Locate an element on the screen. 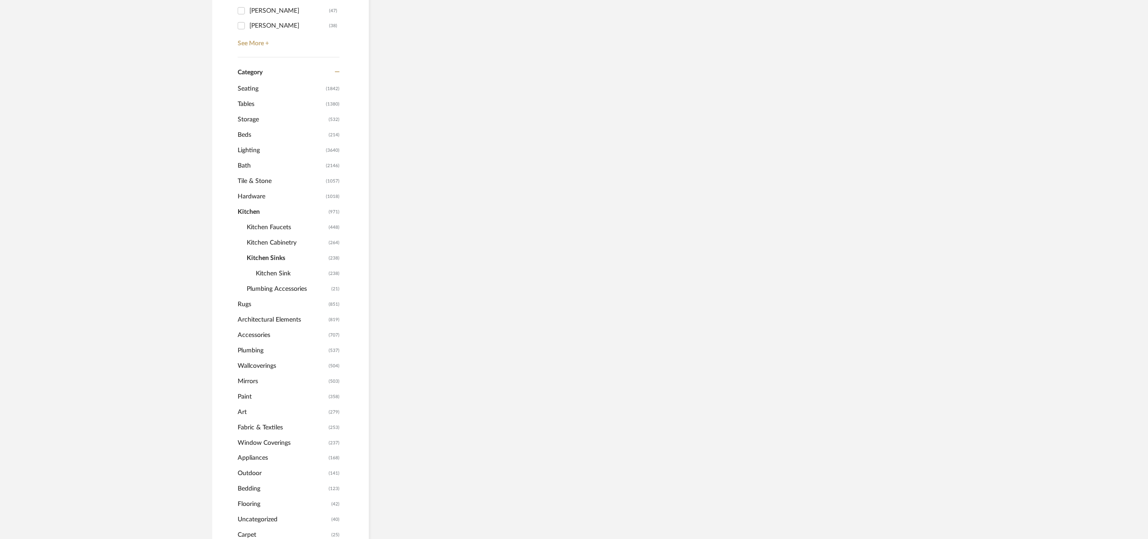  span: (3640) is located at coordinates (333, 150).